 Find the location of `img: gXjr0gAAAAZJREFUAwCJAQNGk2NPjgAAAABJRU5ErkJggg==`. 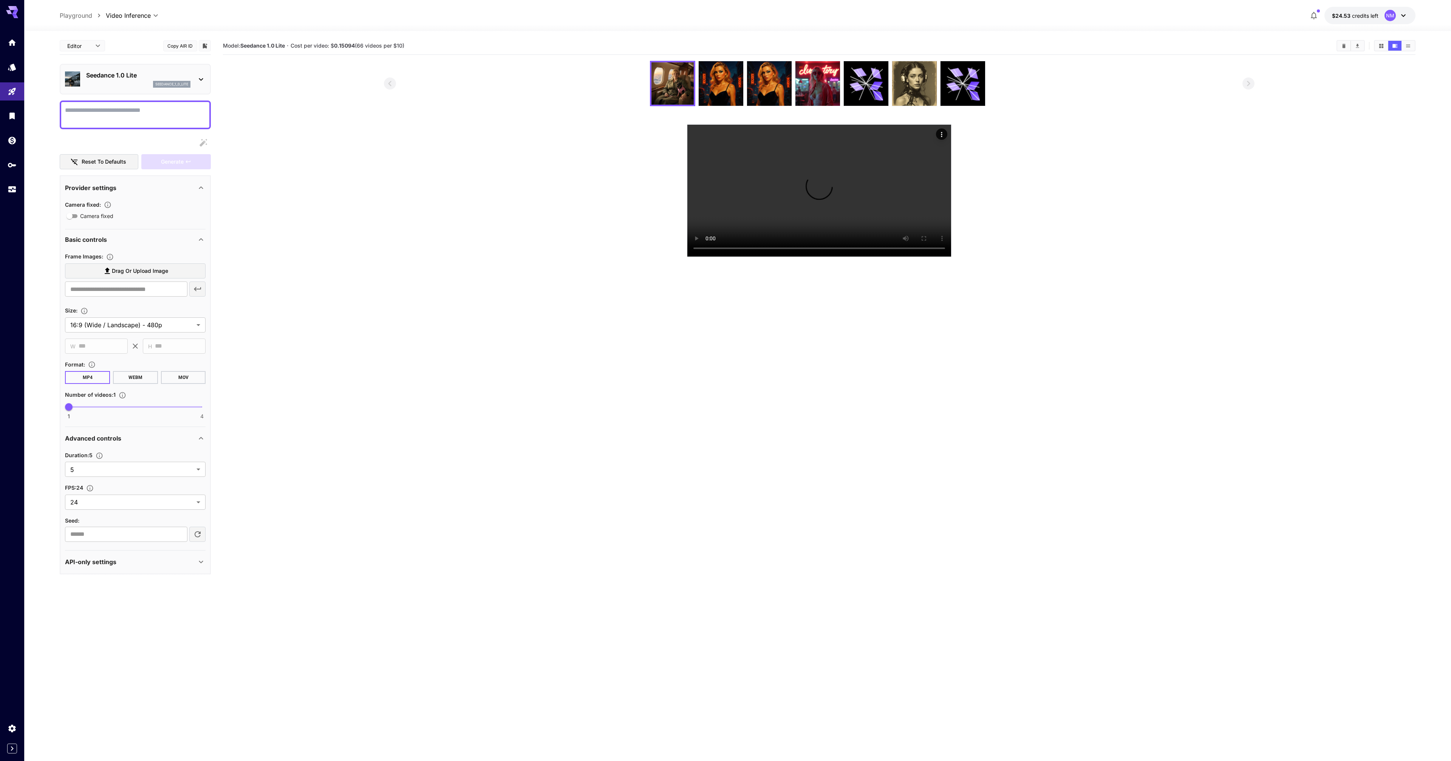

img: gXjr0gAAAAZJREFUAwCJAQNGk2NPjgAAAABJRU5ErkJggg== is located at coordinates (769, 83).